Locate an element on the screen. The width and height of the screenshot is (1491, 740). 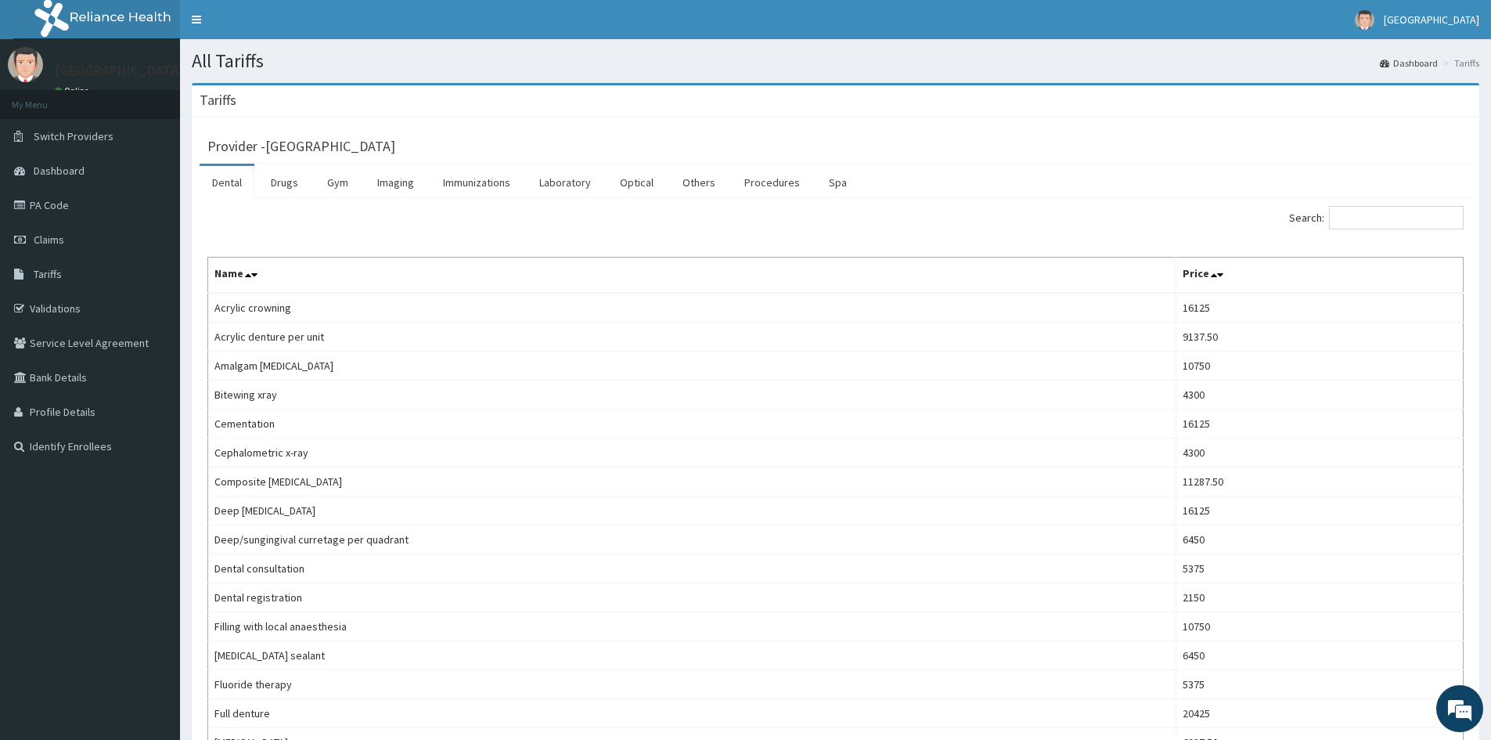
span: Tariffs is located at coordinates (48, 274).